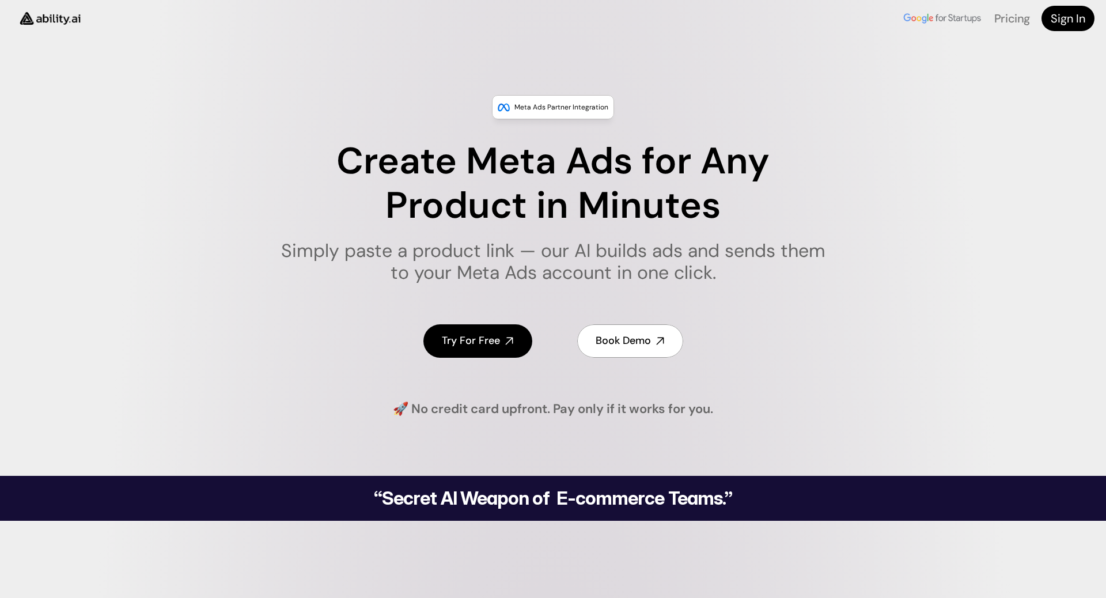 Image resolution: width=1106 pixels, height=598 pixels. Describe the element at coordinates (477, 340) in the screenshot. I see `a: Try For Free` at that location.